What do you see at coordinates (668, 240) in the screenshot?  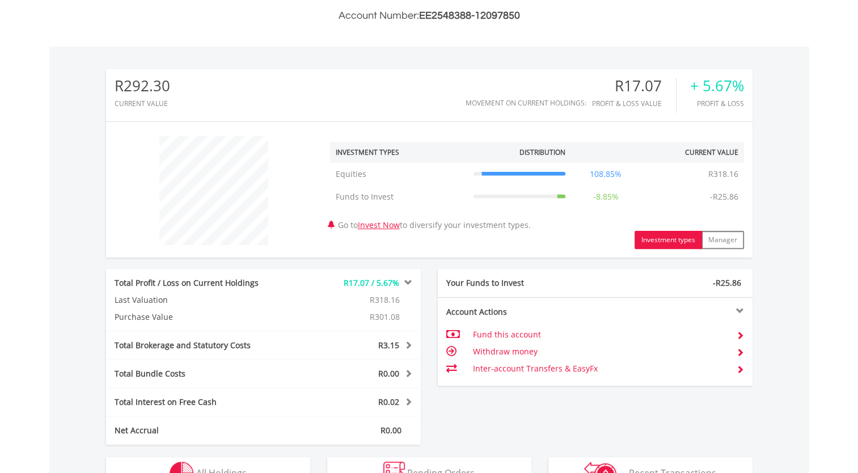 I see `button: Investment types` at bounding box center [668, 240].